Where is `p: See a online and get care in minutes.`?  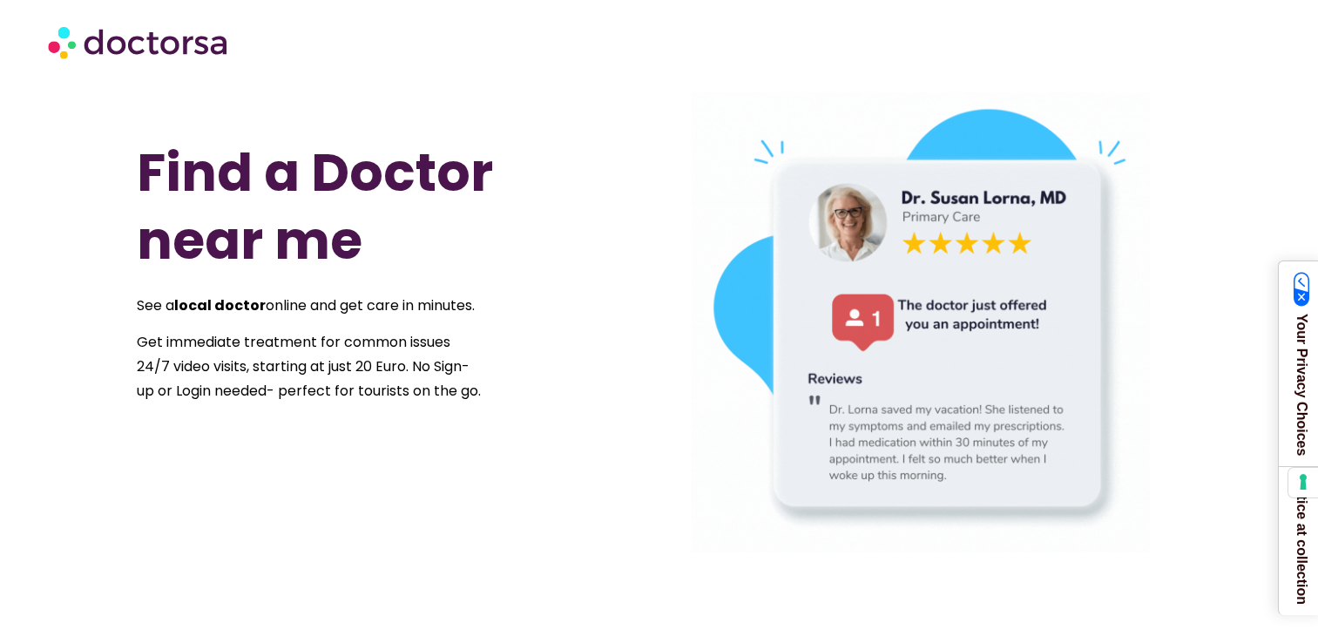
p: See a online and get care in minutes. is located at coordinates (309, 306).